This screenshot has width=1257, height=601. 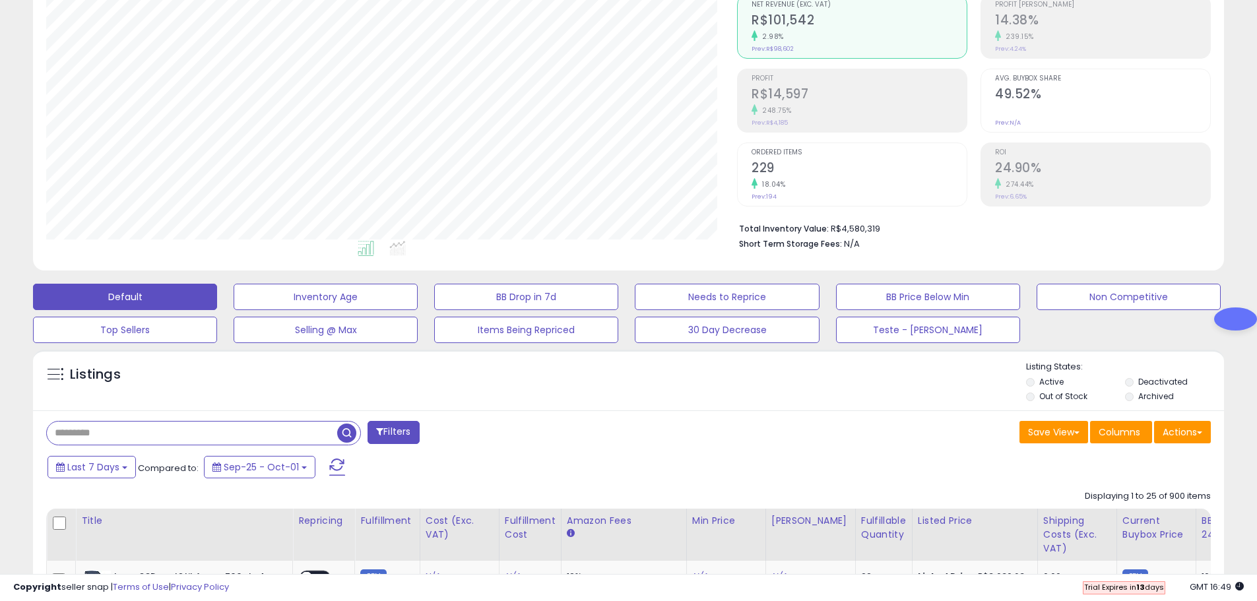 What do you see at coordinates (261, 467) in the screenshot?
I see `span: Sep-25 - Oct-01` at bounding box center [261, 467].